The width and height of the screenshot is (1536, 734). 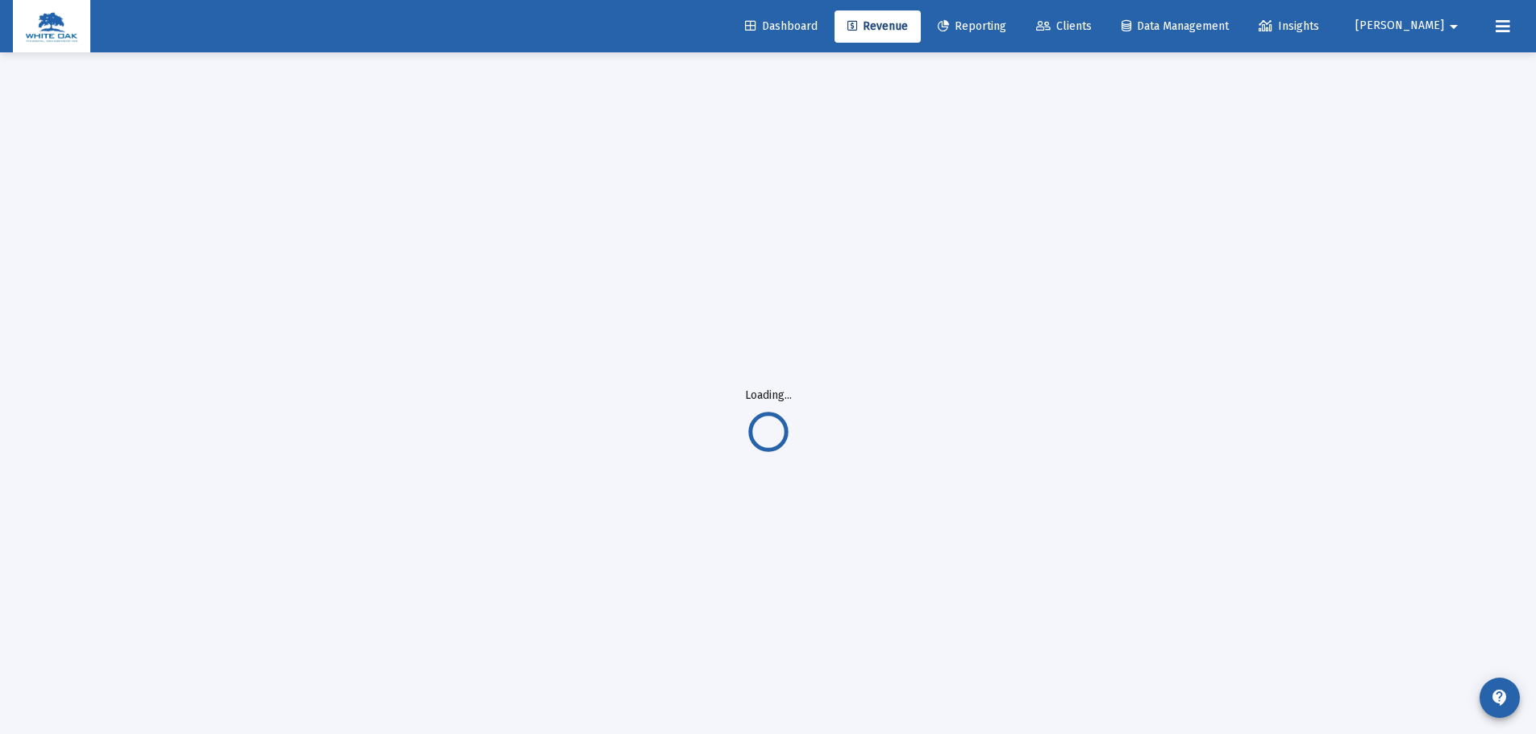 I want to click on span: Revenue, so click(x=877, y=26).